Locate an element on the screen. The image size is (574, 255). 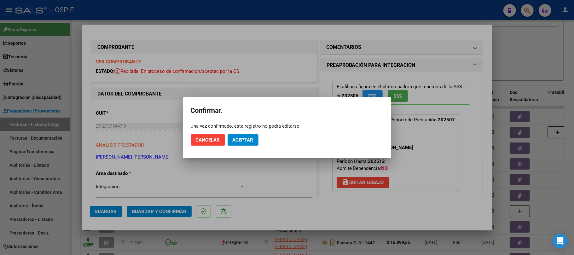
h2: Confirmar. is located at coordinates (287, 111).